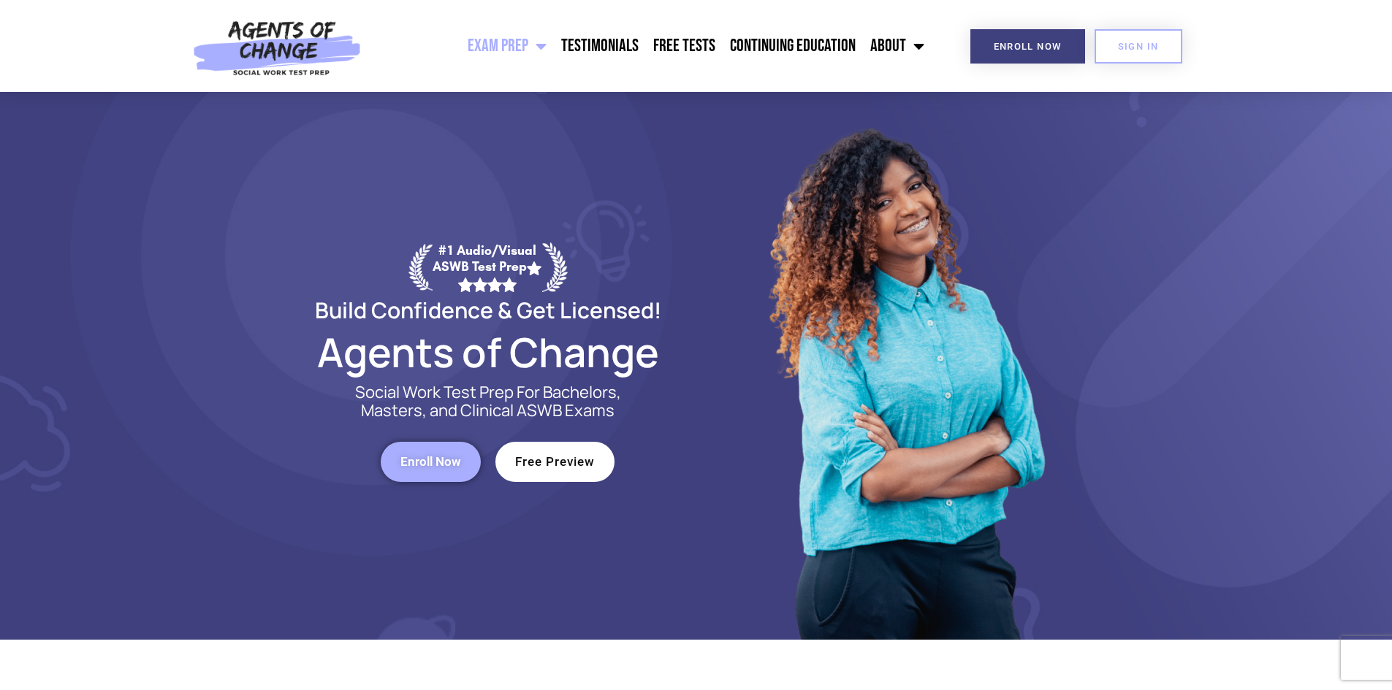 Image resolution: width=1392 pixels, height=690 pixels. I want to click on a: Exam Prep, so click(507, 46).